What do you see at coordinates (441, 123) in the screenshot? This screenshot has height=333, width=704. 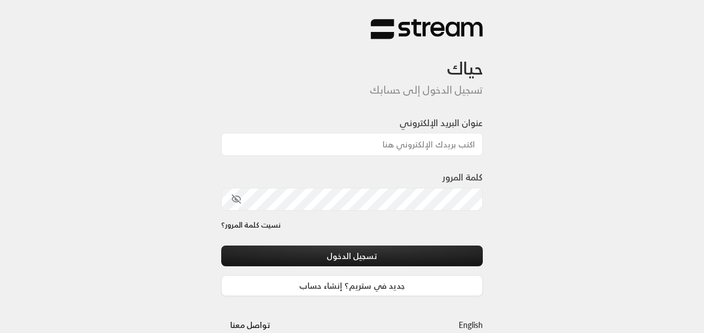 I see `label: عنوان البريد الإلكتروني` at bounding box center [441, 123].